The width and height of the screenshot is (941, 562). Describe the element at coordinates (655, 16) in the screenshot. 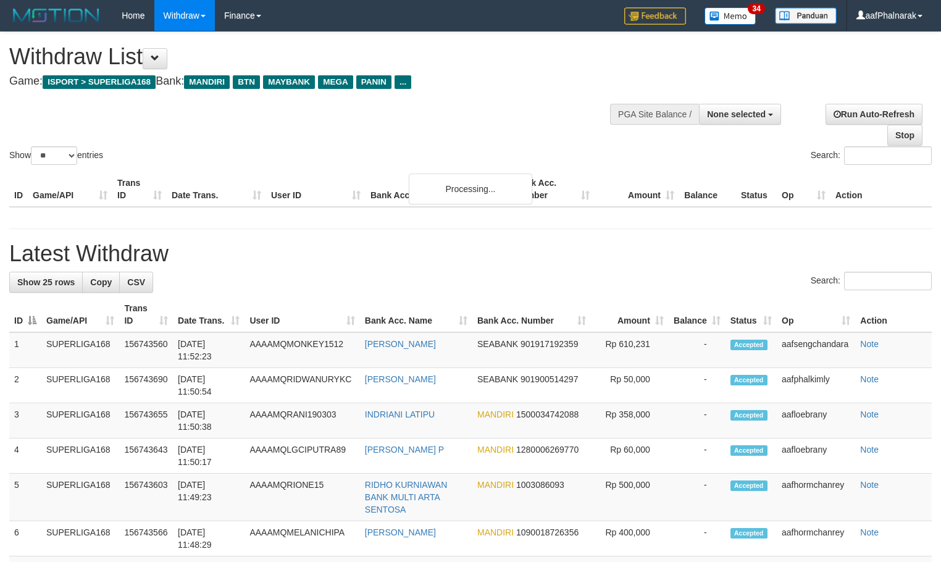

I see `img: Feedback.jpg` at that location.